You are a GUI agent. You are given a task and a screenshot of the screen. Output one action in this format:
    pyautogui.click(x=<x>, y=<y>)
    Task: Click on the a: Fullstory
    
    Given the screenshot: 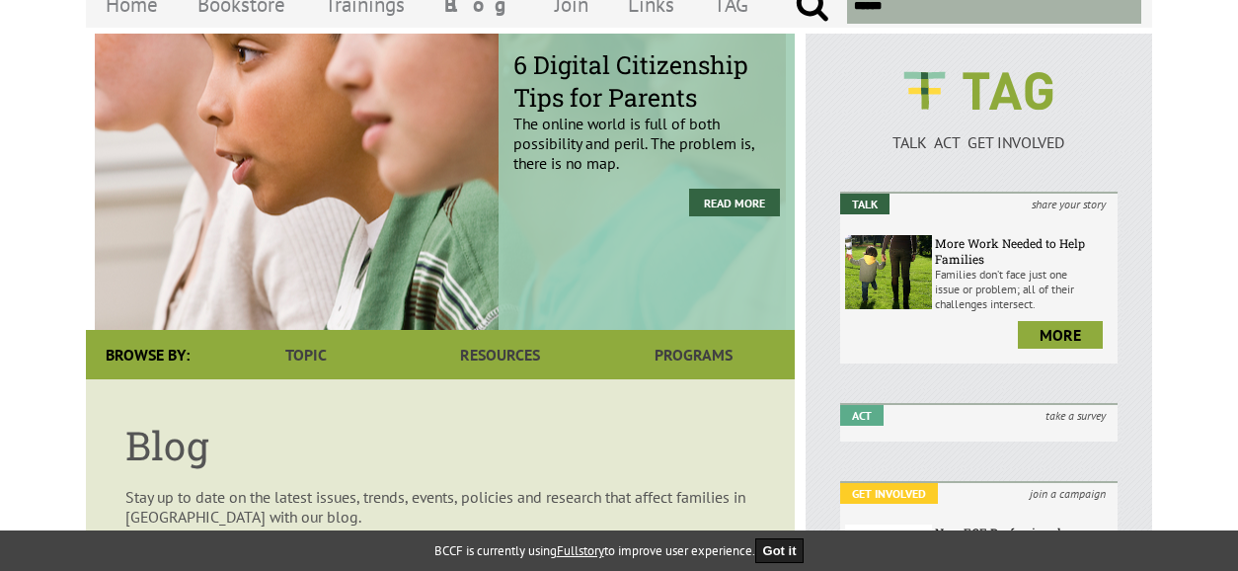 What is the action you would take?
    pyautogui.click(x=581, y=550)
    